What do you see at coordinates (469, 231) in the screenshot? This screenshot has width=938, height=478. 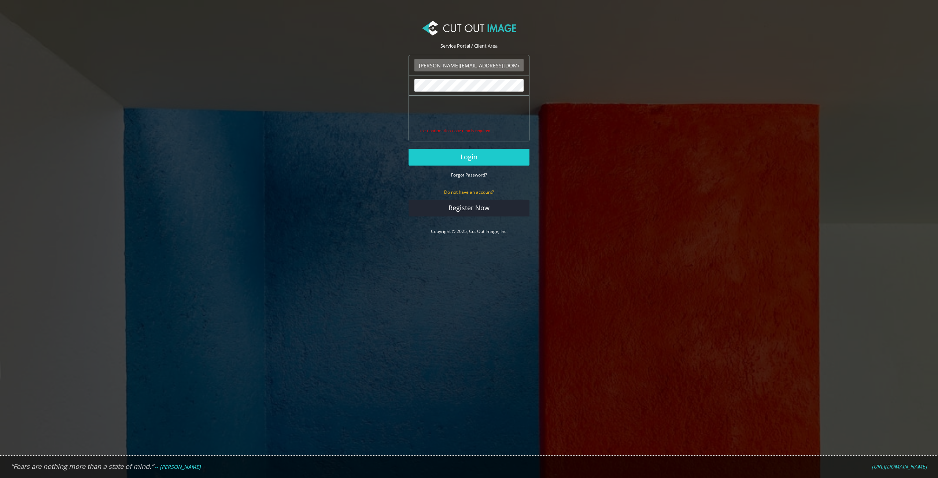 I see `a: Copyright © 2025, Cut Out Image, Inc.` at bounding box center [469, 231].